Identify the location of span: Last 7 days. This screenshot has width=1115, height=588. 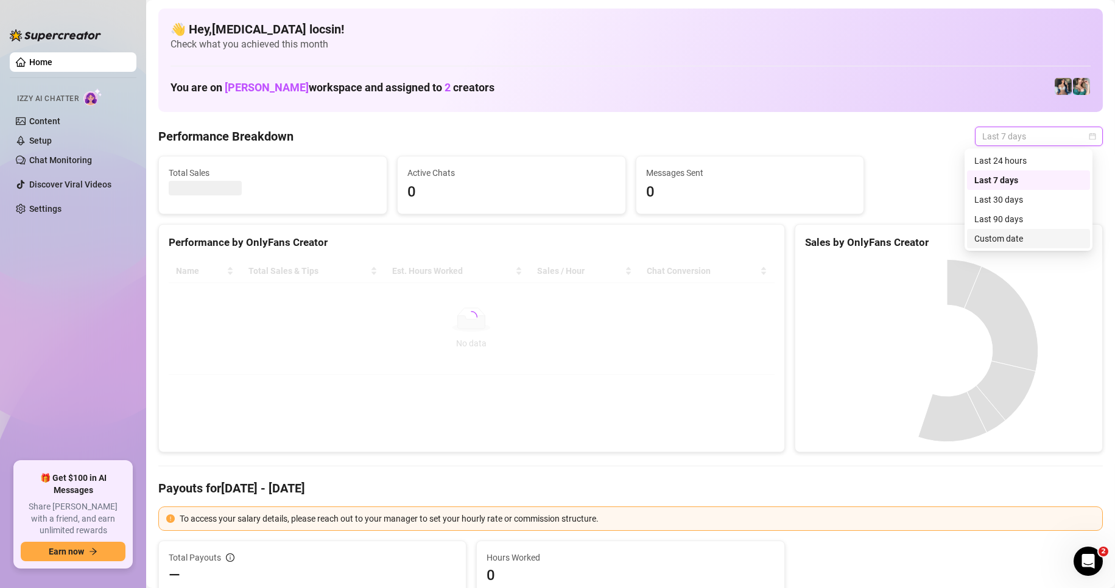
(1039, 136).